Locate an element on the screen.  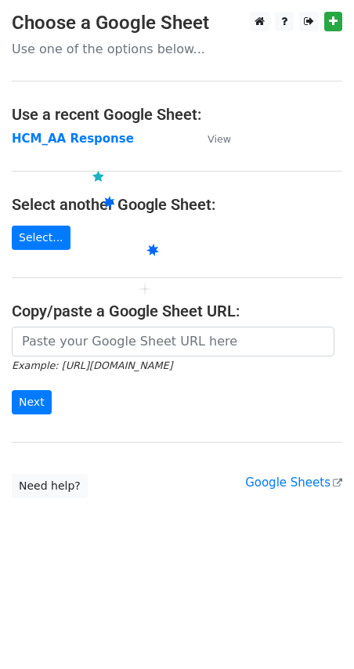
input: Paste your Google Sheet URL here is located at coordinates (173, 341).